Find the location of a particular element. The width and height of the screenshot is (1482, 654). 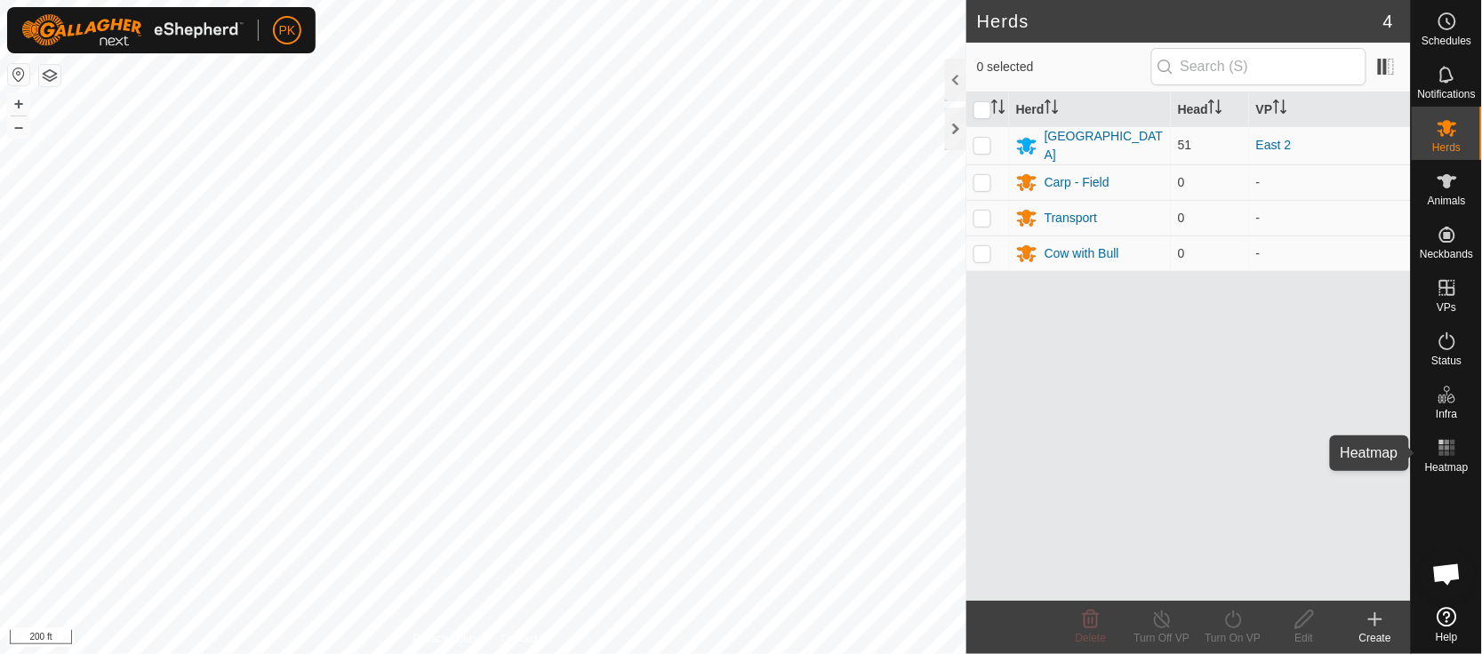

a: Privacy Policy is located at coordinates (445, 639).